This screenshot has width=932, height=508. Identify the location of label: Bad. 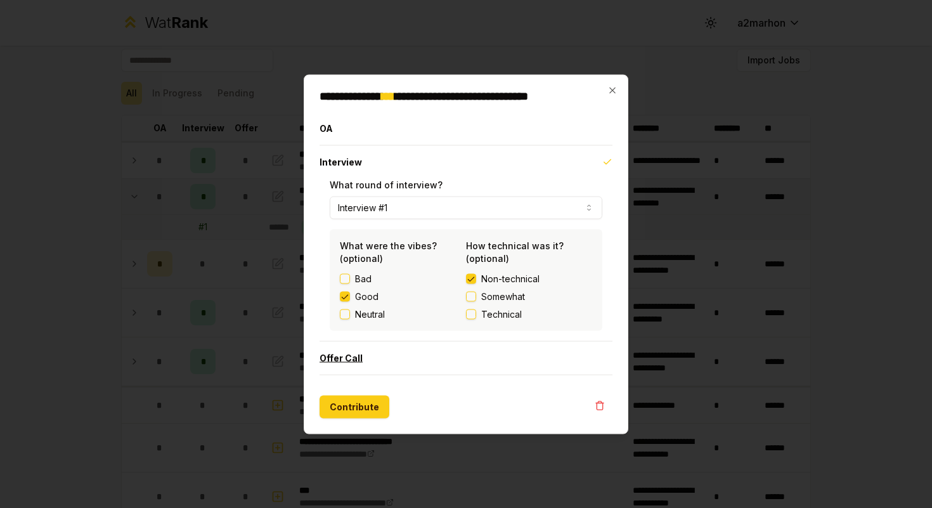
(363, 278).